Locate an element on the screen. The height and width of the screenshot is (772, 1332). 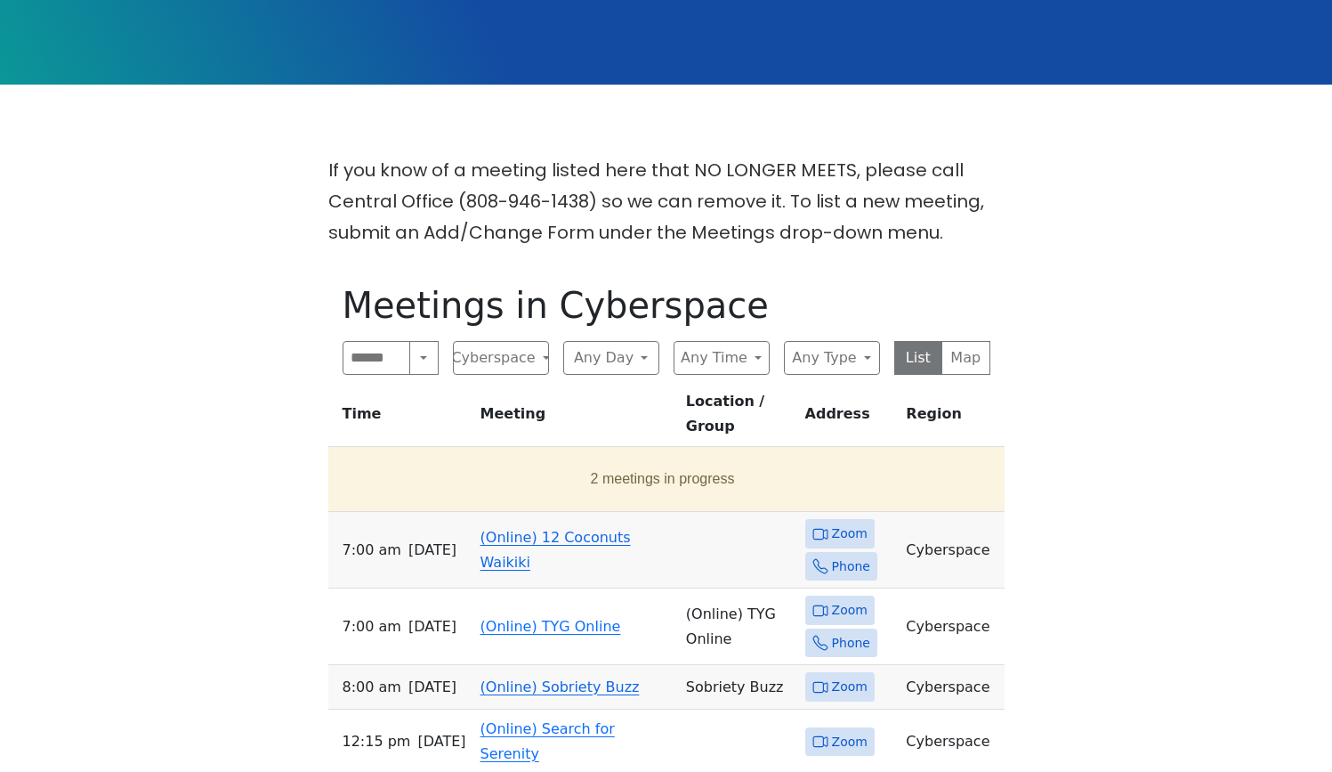
td: Sobriety Buzz is located at coordinates (739, 687).